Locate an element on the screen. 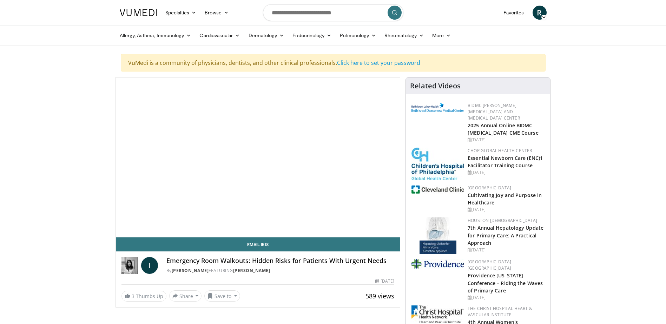 The width and height of the screenshot is (666, 324). span: 3 is located at coordinates (133, 296).